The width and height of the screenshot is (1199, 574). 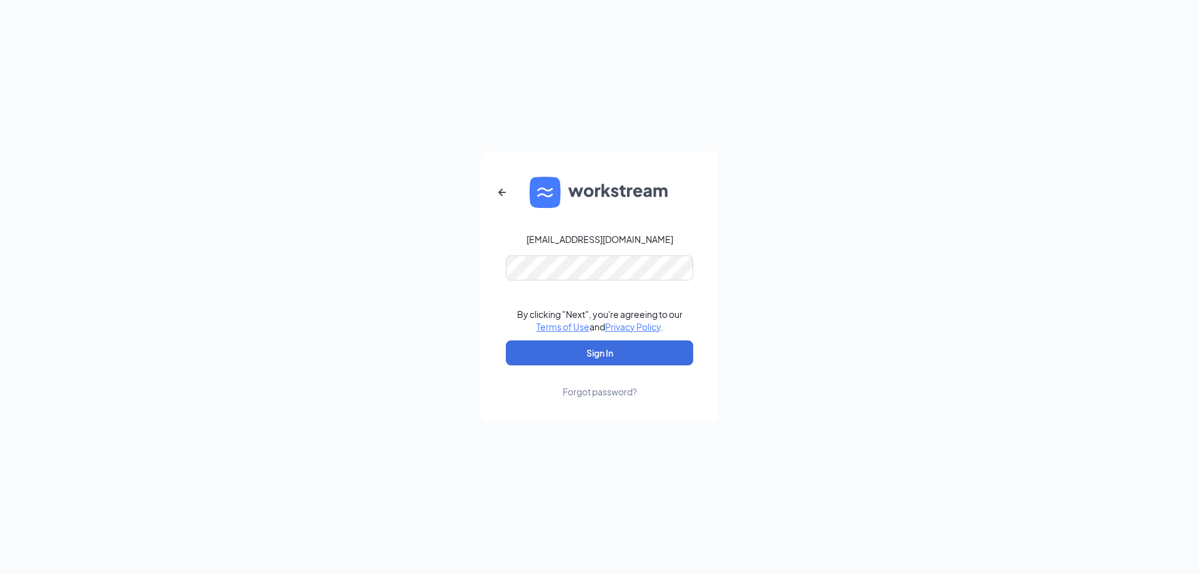 I want to click on button: Sign In, so click(x=600, y=353).